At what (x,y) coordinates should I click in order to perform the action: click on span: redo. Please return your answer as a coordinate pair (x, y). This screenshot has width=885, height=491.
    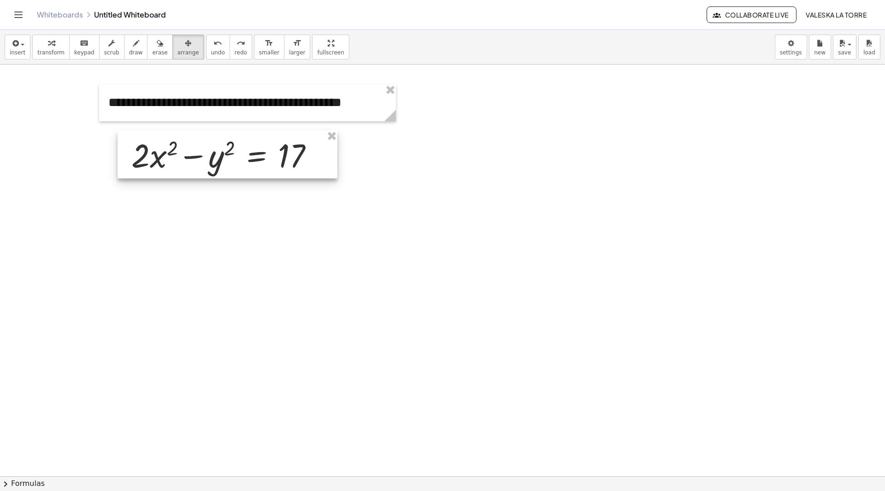
    Looking at the image, I should click on (241, 53).